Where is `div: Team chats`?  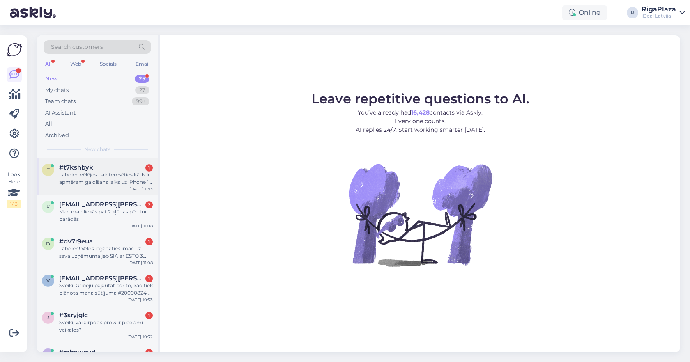
div: Team chats is located at coordinates (60, 101).